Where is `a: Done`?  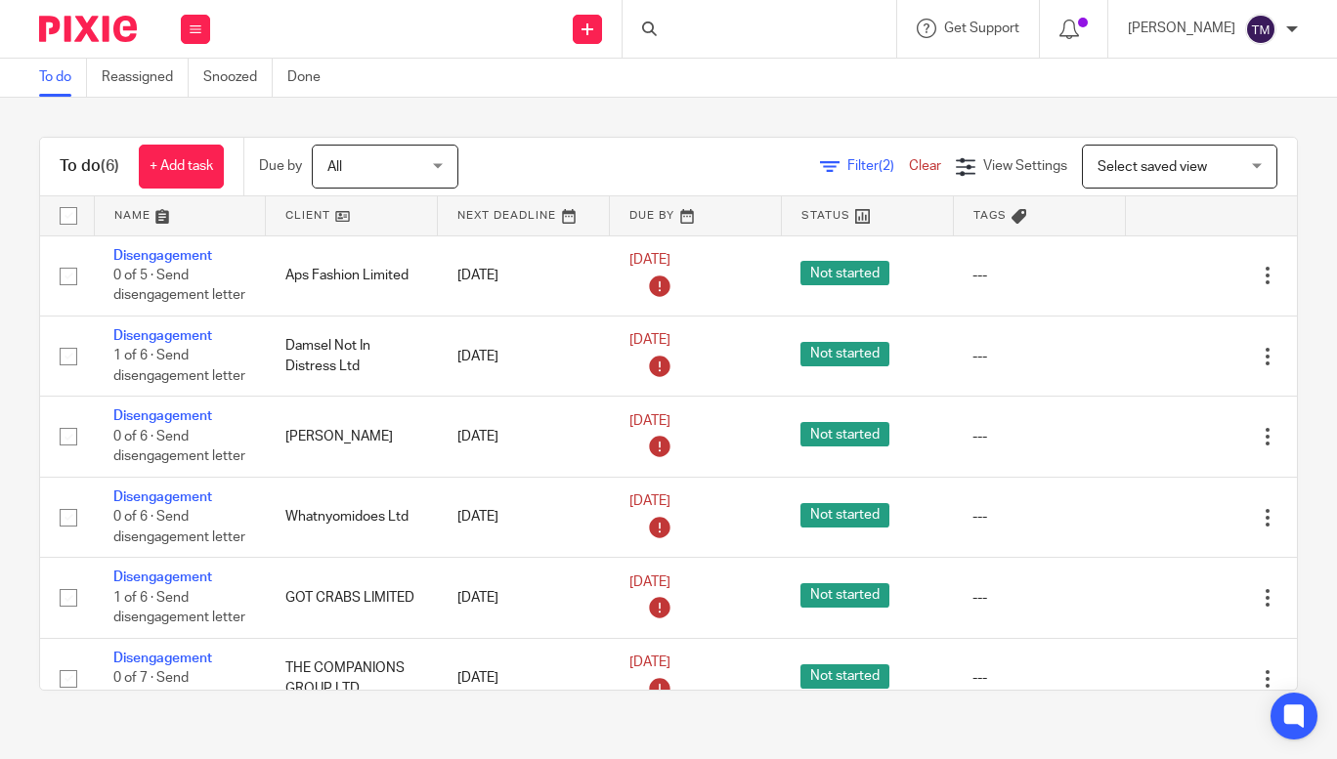
a: Done is located at coordinates (311, 77).